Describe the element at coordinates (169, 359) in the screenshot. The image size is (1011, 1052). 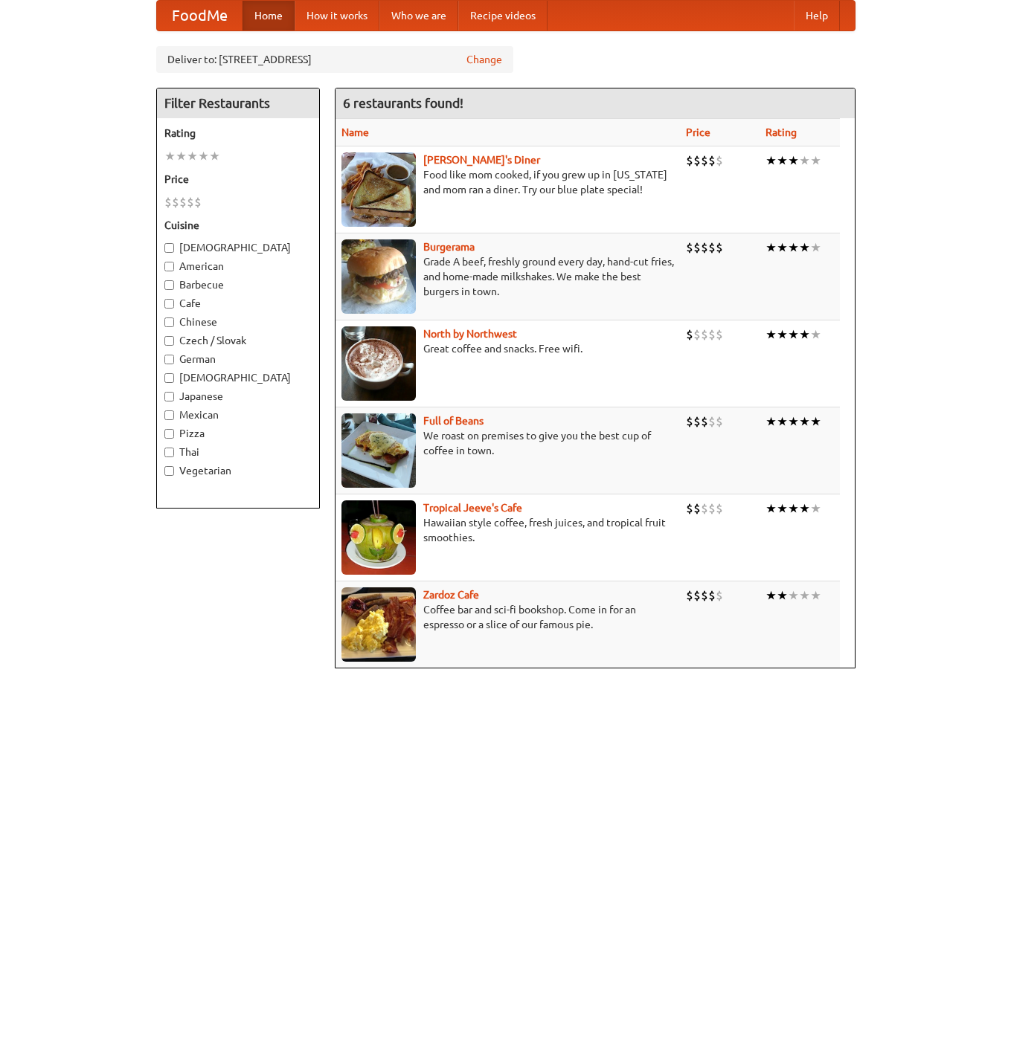
I see `input: German` at that location.